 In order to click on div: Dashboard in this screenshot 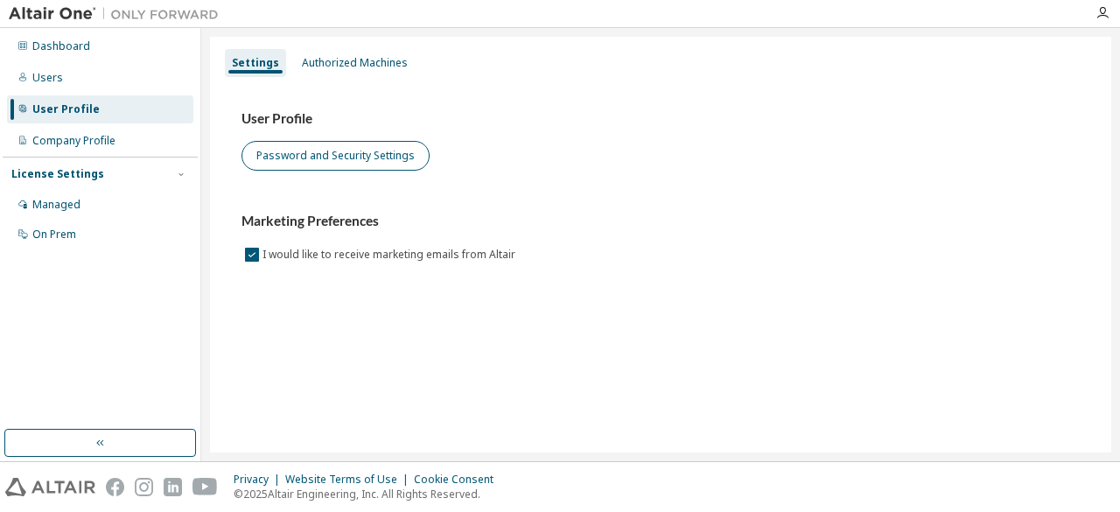, I will do `click(61, 46)`.